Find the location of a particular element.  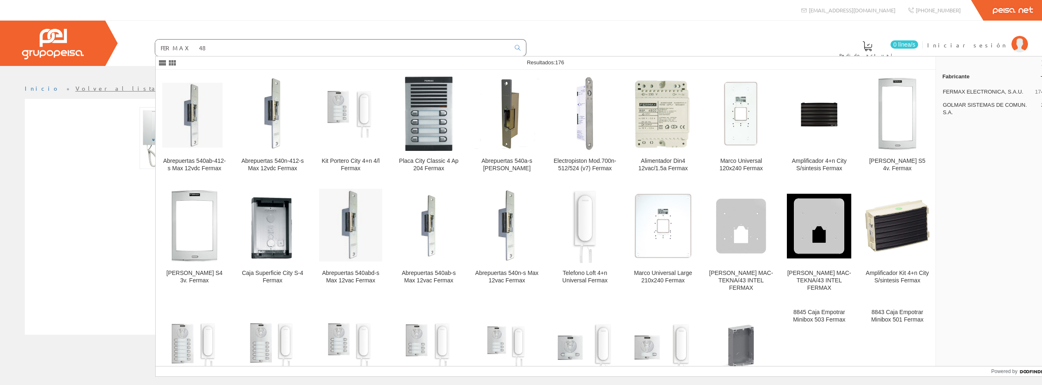

a: Marco Universal 120x240 Fermax Marco Universal 120x240 Fermax is located at coordinates (741, 126).